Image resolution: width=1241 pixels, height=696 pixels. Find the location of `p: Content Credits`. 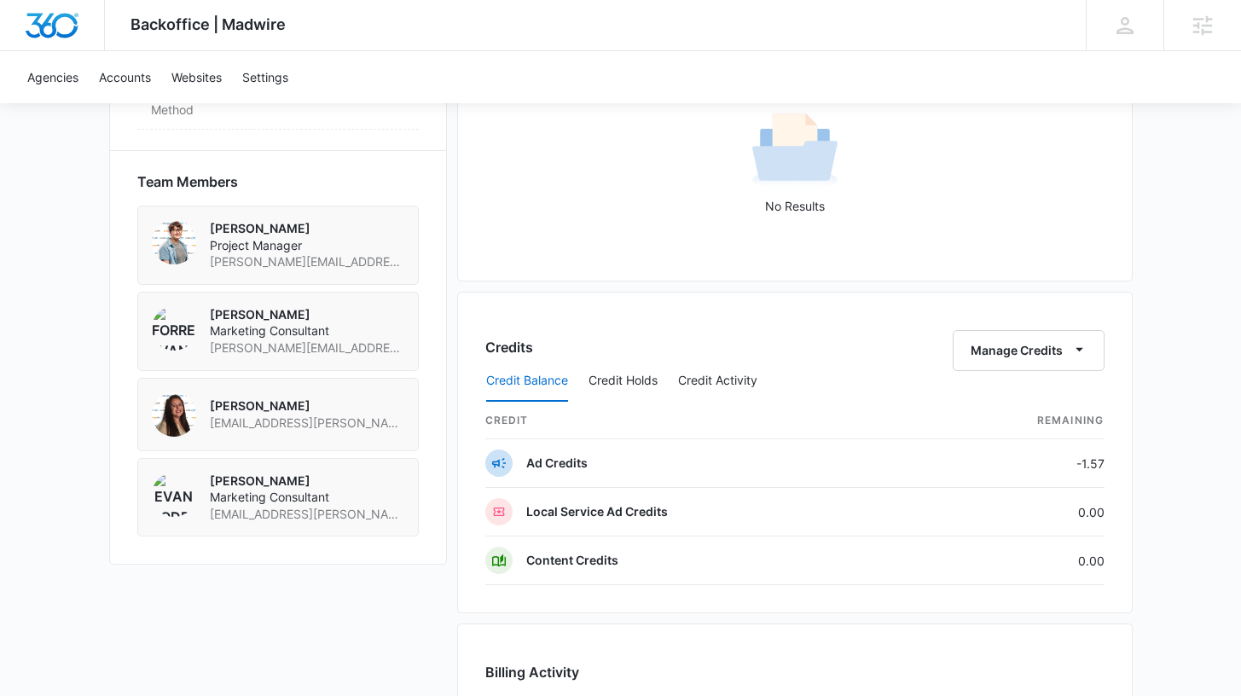

p: Content Credits is located at coordinates (572, 560).